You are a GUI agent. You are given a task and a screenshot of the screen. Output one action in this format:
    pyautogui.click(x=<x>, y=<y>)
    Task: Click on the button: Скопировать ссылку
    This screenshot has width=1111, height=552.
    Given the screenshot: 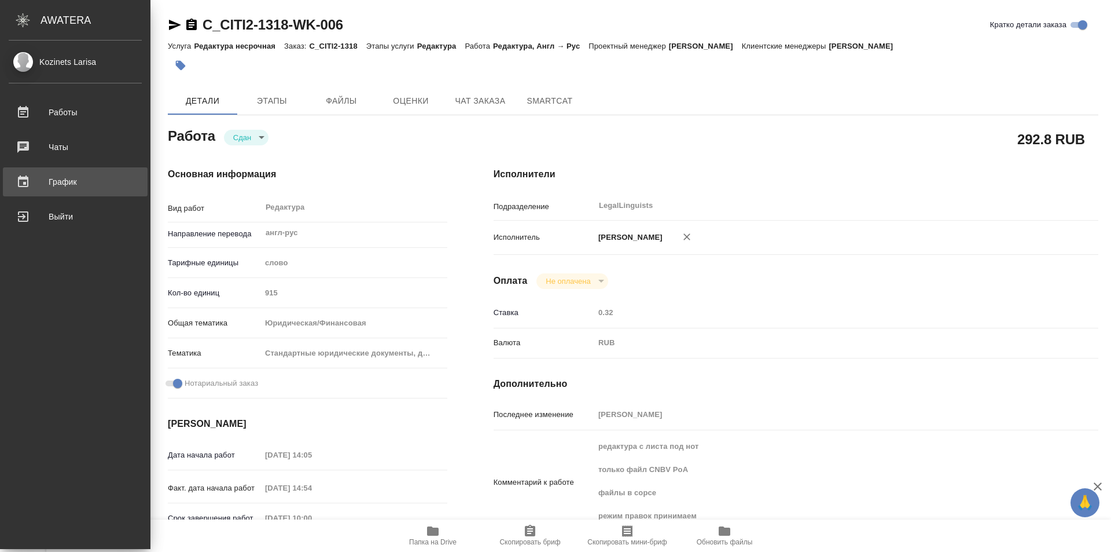 What is the action you would take?
    pyautogui.click(x=192, y=25)
    